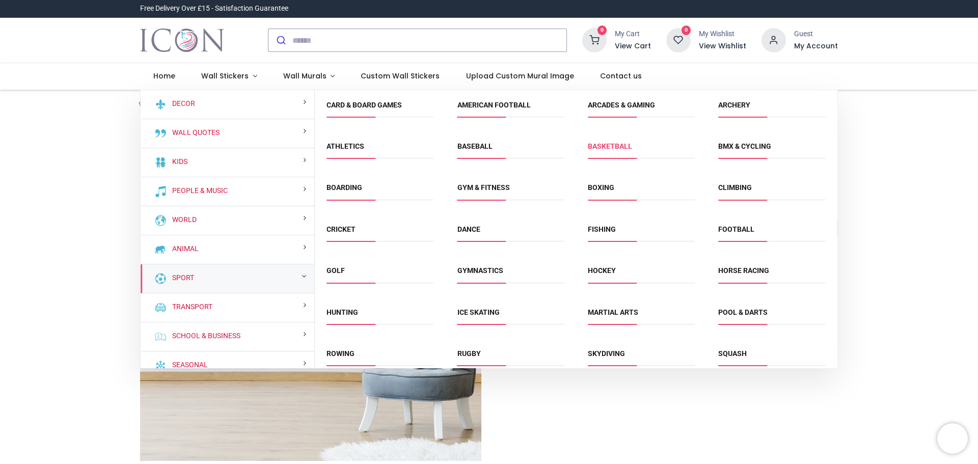 The width and height of the screenshot is (978, 464). What do you see at coordinates (633, 46) in the screenshot?
I see `h6: View Cart` at bounding box center [633, 46].